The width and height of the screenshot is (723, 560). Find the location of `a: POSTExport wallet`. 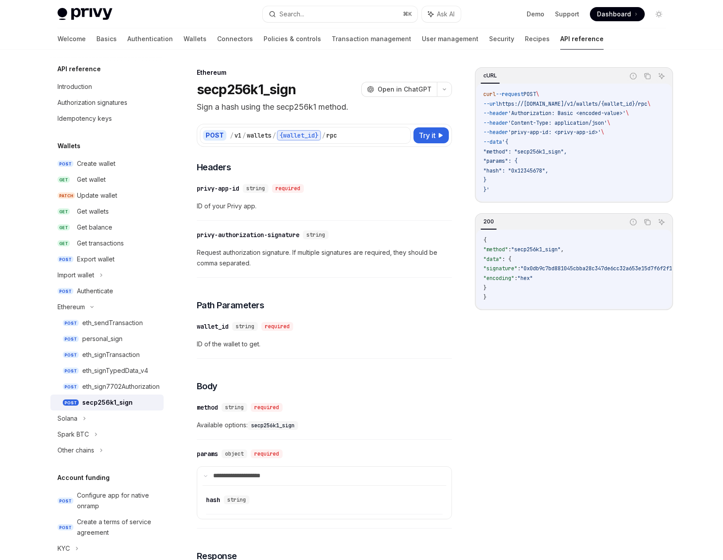

a: POSTExport wallet is located at coordinates (107, 259).